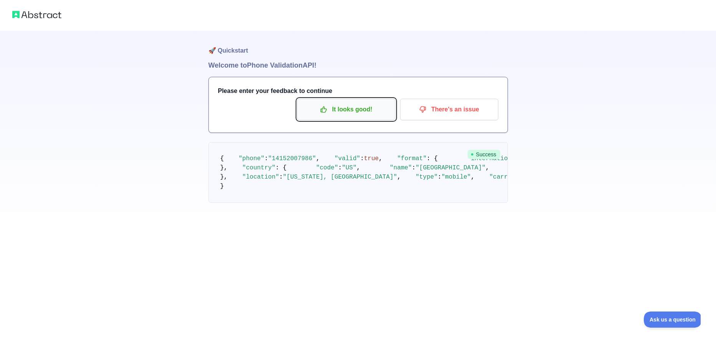 This screenshot has width=716, height=343. Describe the element at coordinates (495, 159) in the screenshot. I see `span: "international"` at that location.